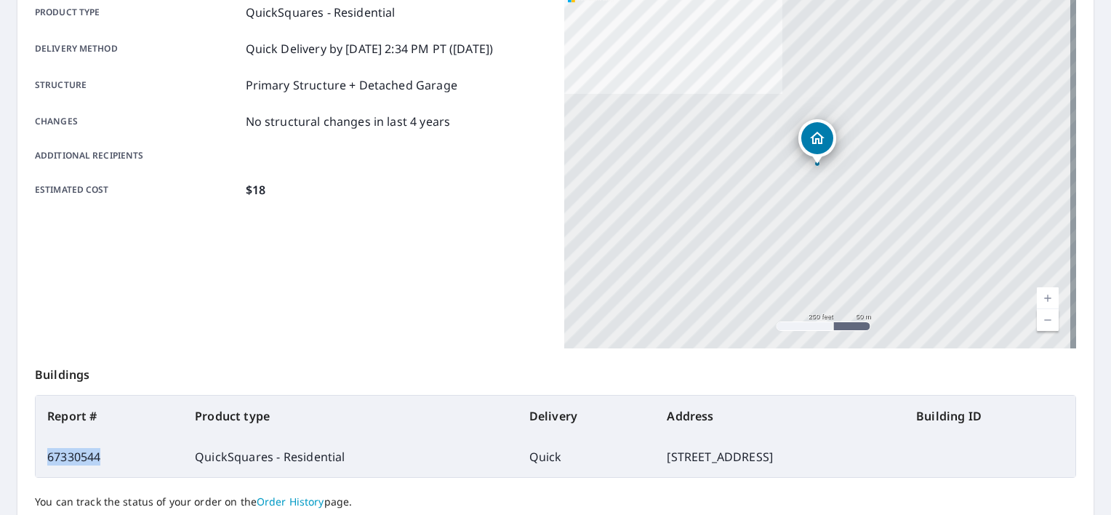 The height and width of the screenshot is (515, 1111). Describe the element at coordinates (109, 457) in the screenshot. I see `td: 67330544` at that location.